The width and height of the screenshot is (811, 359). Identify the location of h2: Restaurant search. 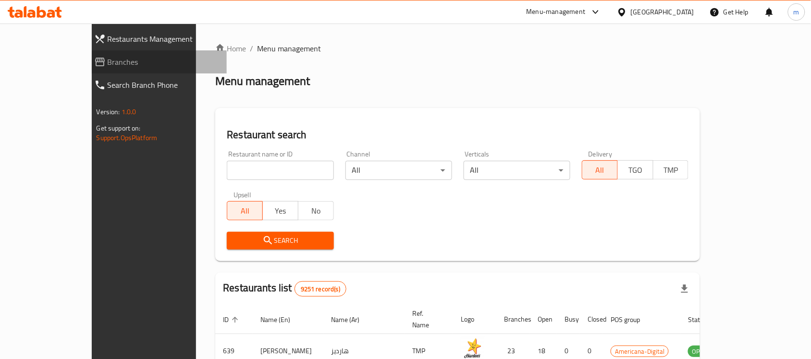
(457, 135).